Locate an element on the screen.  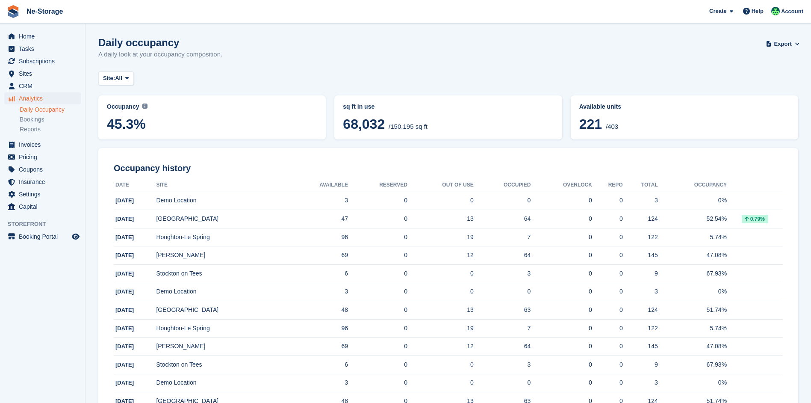
abbr: Current percentage of sq ft occupied is located at coordinates (212, 106).